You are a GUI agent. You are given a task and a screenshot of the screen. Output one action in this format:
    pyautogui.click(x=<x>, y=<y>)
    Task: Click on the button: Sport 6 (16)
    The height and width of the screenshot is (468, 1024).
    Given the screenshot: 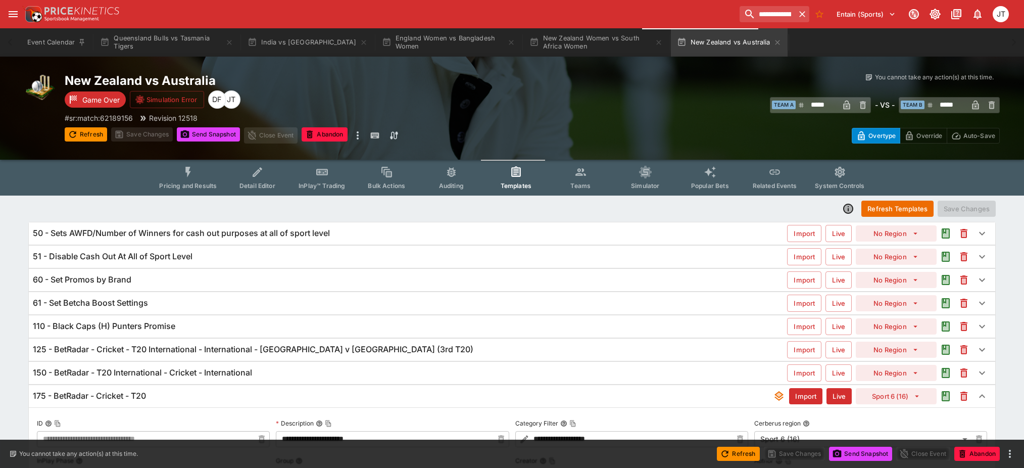 What is the action you would take?
    pyautogui.click(x=896, y=396)
    